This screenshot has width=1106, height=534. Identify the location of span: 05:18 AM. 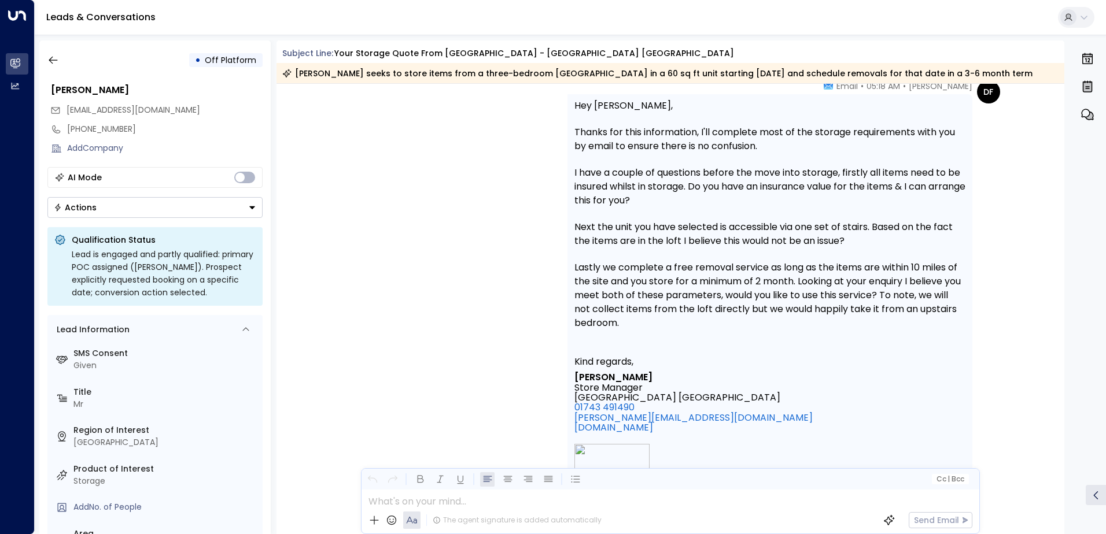
(883, 86).